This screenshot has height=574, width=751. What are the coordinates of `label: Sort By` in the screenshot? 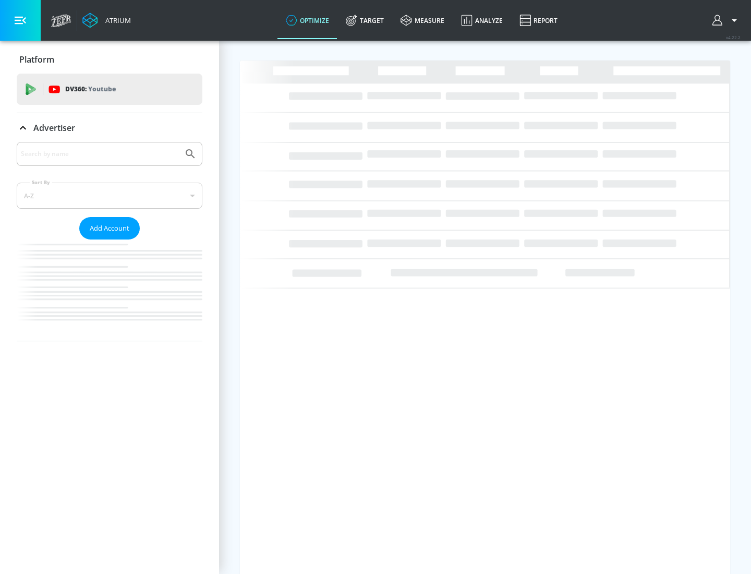 It's located at (41, 182).